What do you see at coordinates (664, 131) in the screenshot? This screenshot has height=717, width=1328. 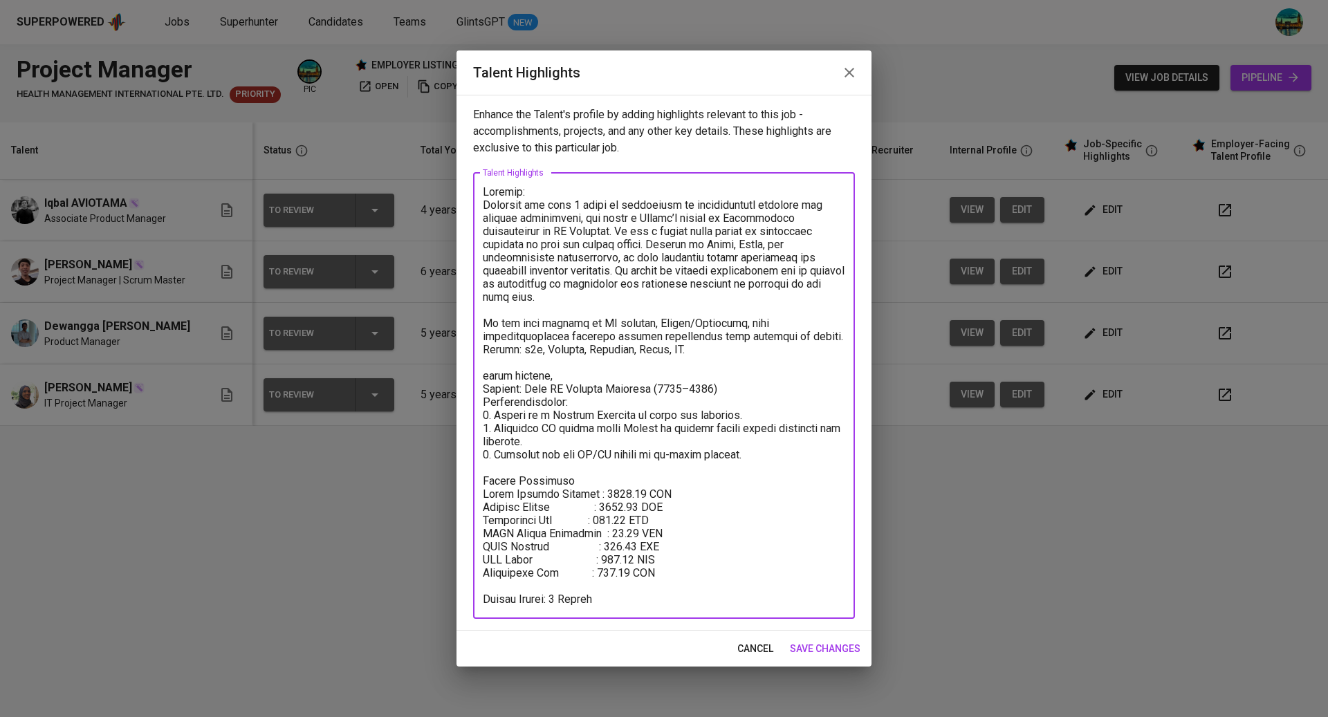 I see `p: Enhance the Talent's profile by adding highlights relevant to this job - accomplishments, project...` at bounding box center [664, 131].